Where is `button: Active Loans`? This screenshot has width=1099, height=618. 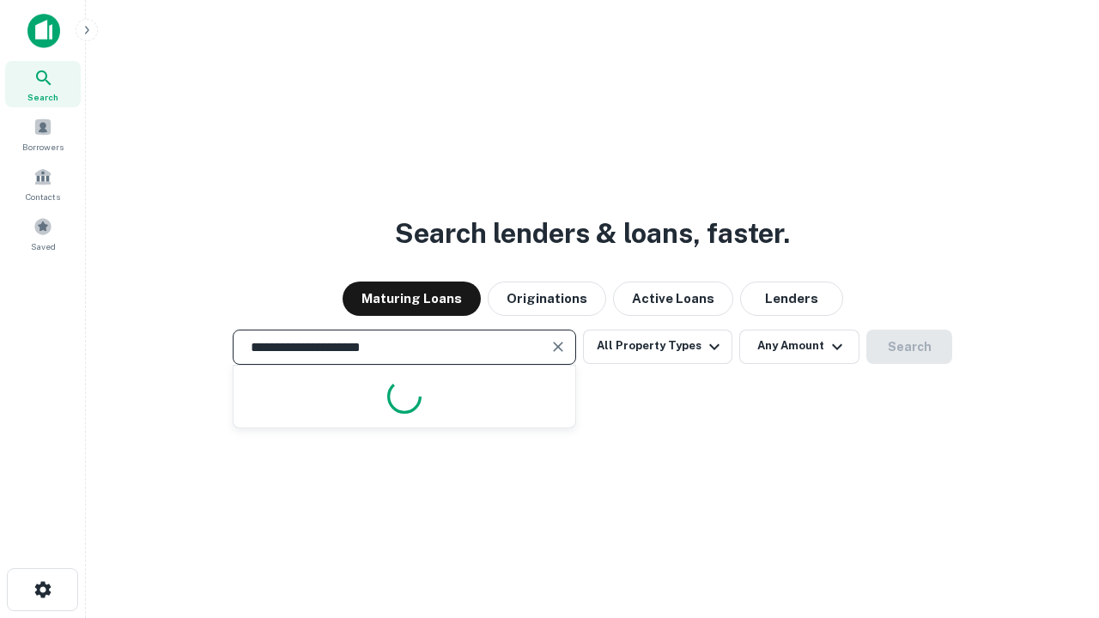 button: Active Loans is located at coordinates (673, 299).